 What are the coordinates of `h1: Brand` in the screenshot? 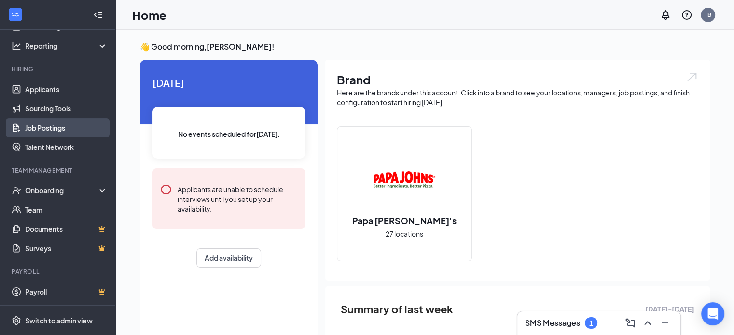 It's located at (517, 80).